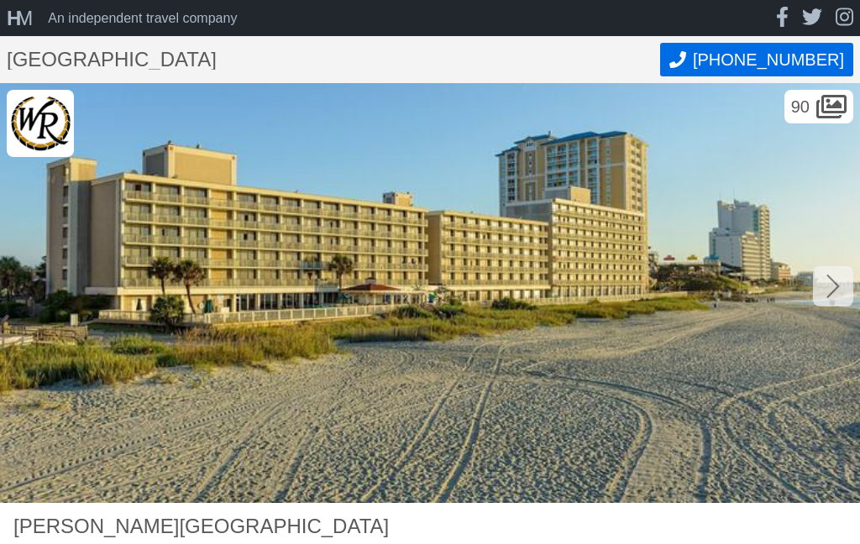  I want to click on div: 90, so click(819, 107).